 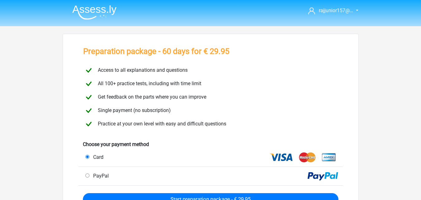 What do you see at coordinates (95, 12) in the screenshot?
I see `img: Assessly` at bounding box center [95, 12].